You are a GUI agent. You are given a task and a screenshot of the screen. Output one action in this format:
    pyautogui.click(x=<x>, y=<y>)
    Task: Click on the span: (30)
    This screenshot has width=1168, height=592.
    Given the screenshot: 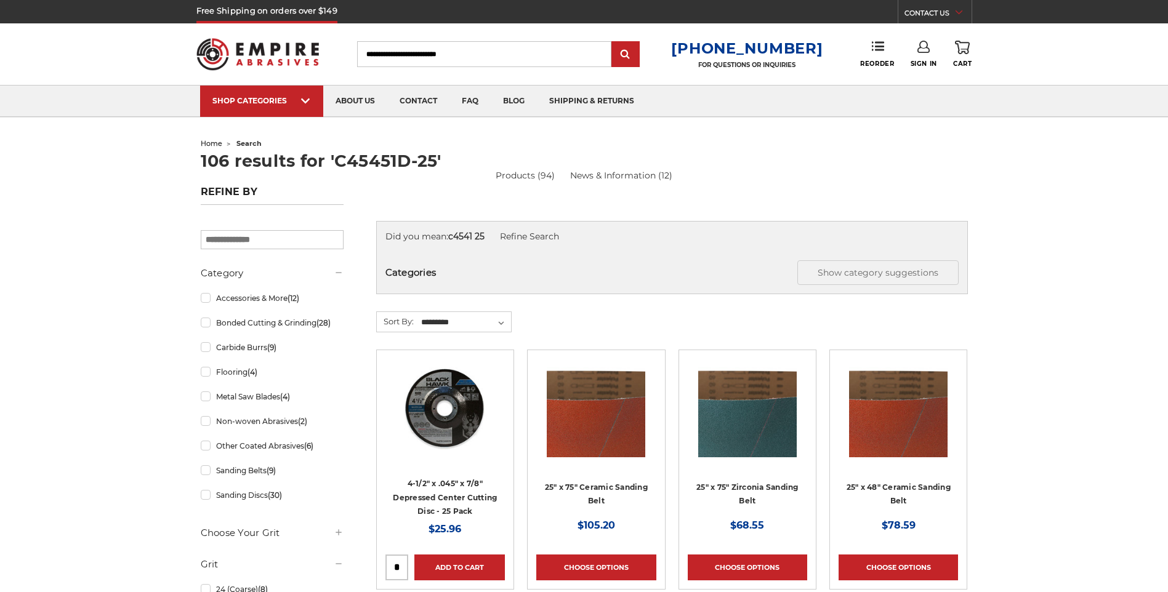 What is the action you would take?
    pyautogui.click(x=275, y=495)
    